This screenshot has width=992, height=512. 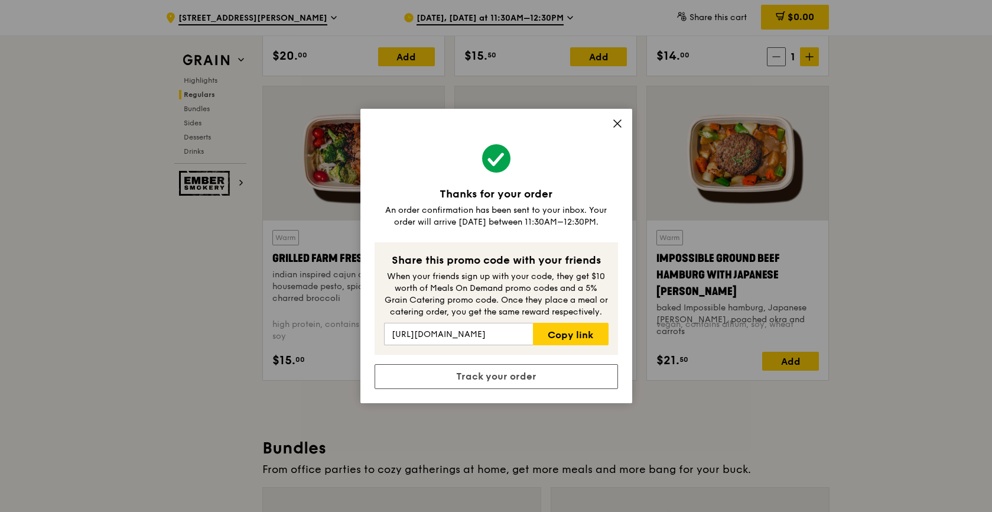 What do you see at coordinates (496, 294) in the screenshot?
I see `div: When your friends sign up with your code, they get $10 worth of Meals On Demand promo codes and a...` at bounding box center [496, 294].